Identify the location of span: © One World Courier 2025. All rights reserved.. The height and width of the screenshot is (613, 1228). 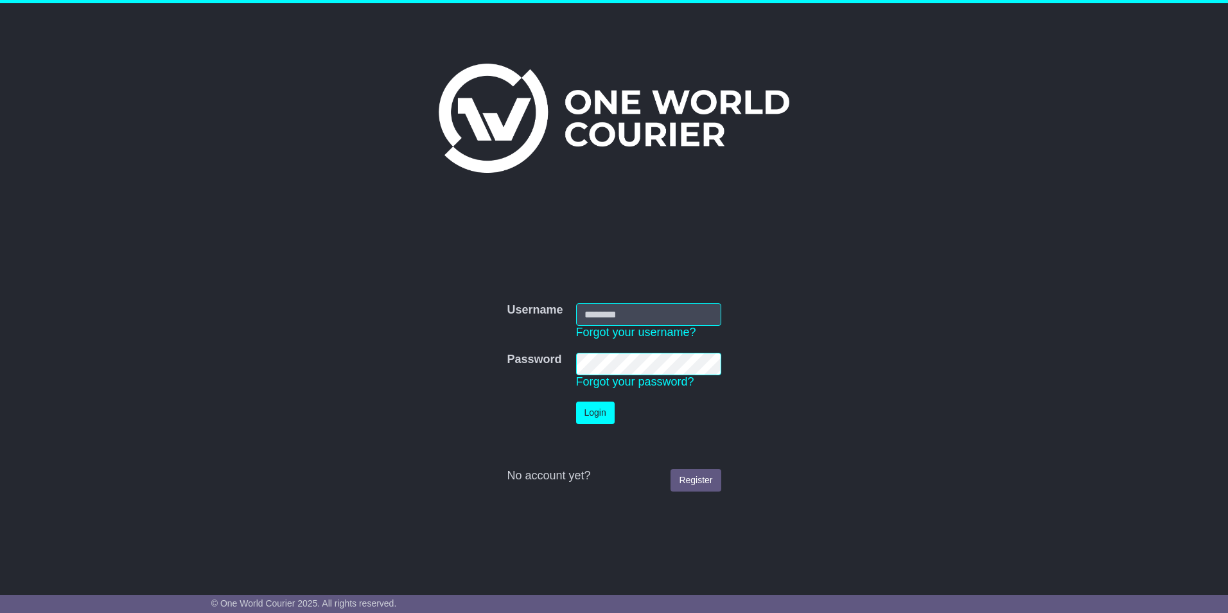
(304, 603).